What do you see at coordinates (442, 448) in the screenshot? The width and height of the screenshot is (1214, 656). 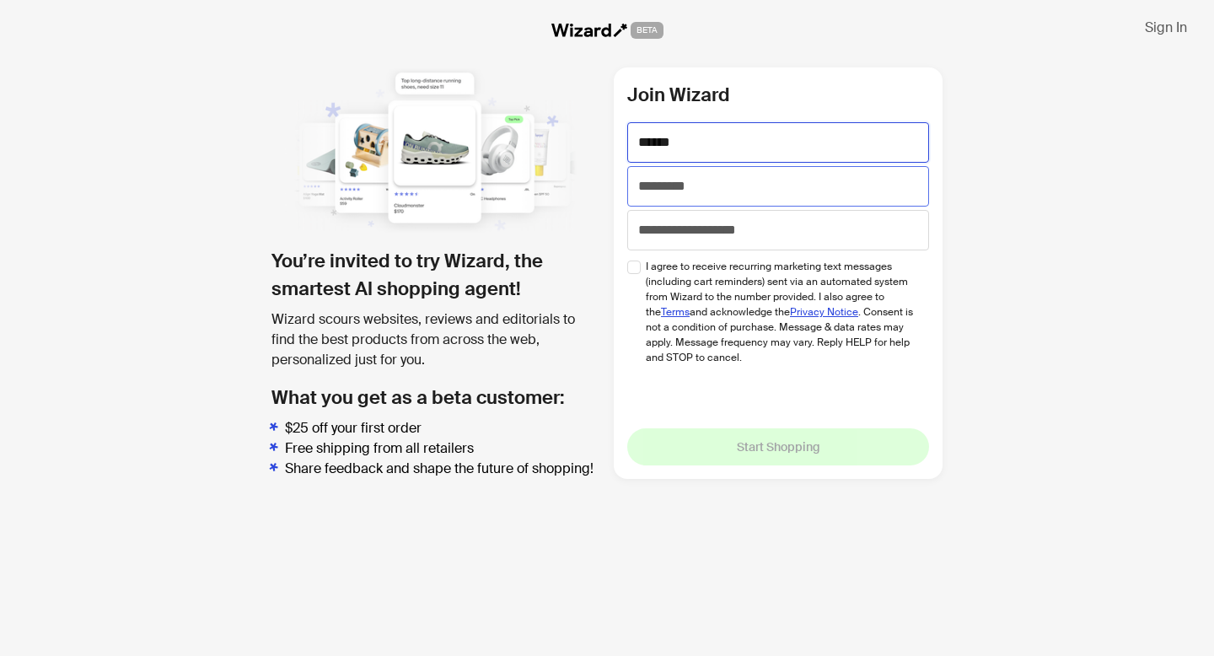 I see `li: Free shipping from all retailers` at bounding box center [442, 448].